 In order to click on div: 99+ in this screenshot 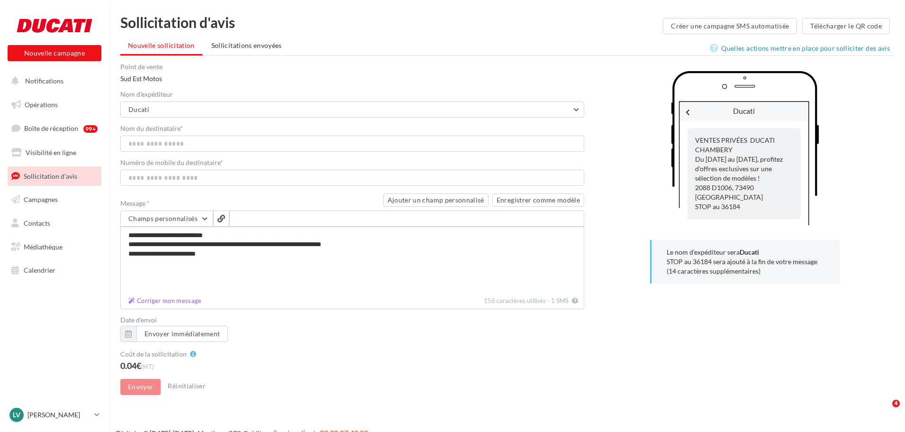, I will do `click(90, 129)`.